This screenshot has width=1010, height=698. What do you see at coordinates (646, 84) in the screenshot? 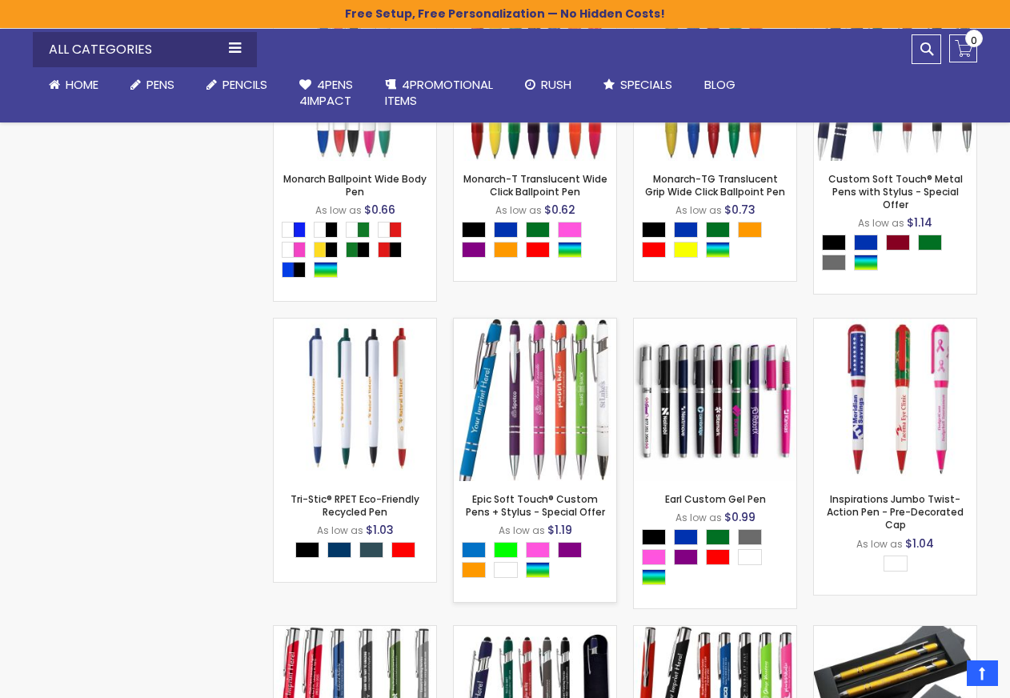
I see `span: Specials` at bounding box center [646, 84].